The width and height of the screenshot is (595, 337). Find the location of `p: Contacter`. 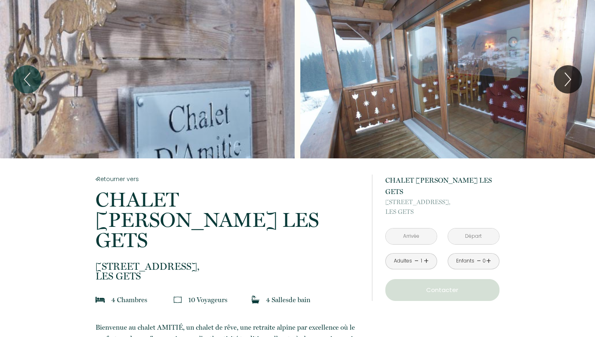

p: Contacter is located at coordinates (442, 290).